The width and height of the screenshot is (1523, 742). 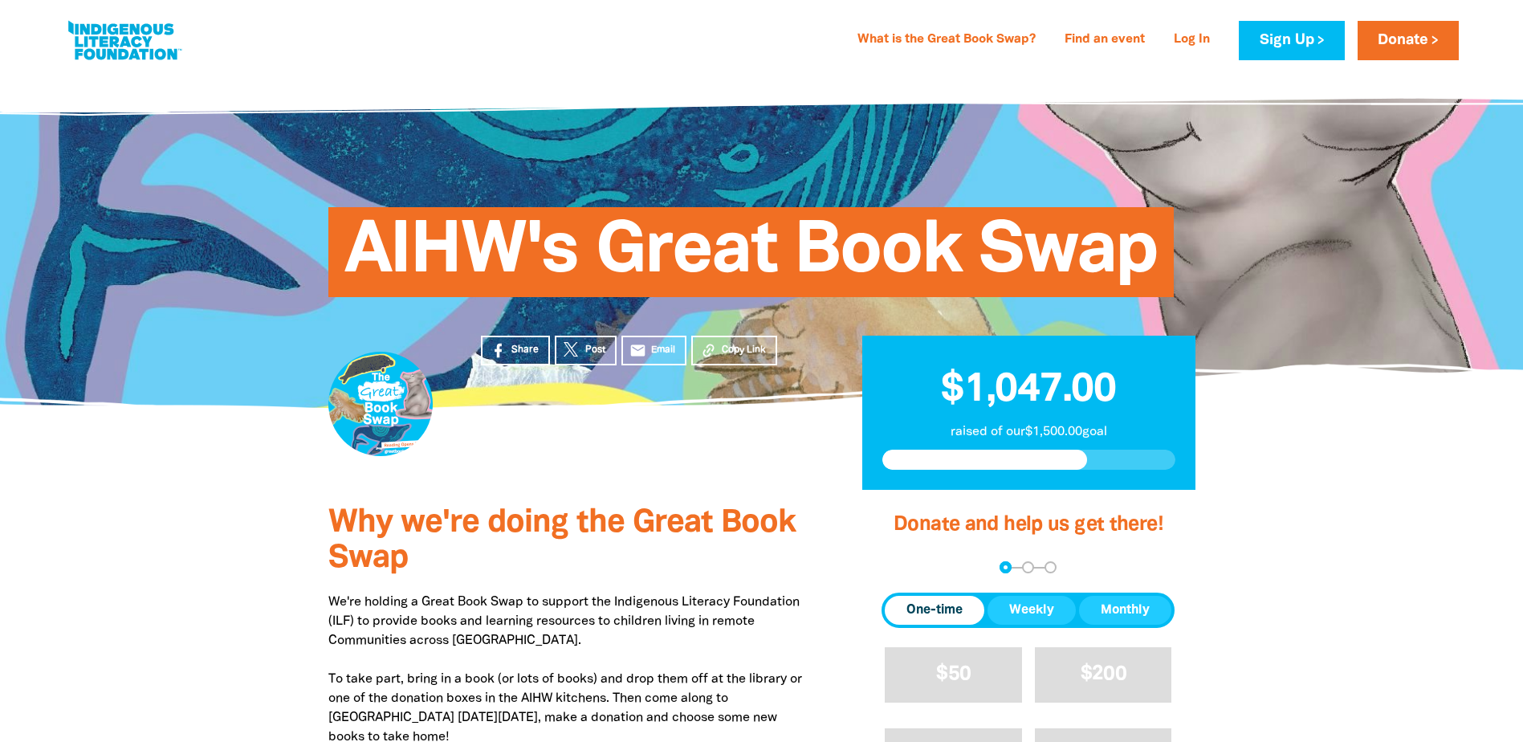 I want to click on button: $50, so click(x=953, y=675).